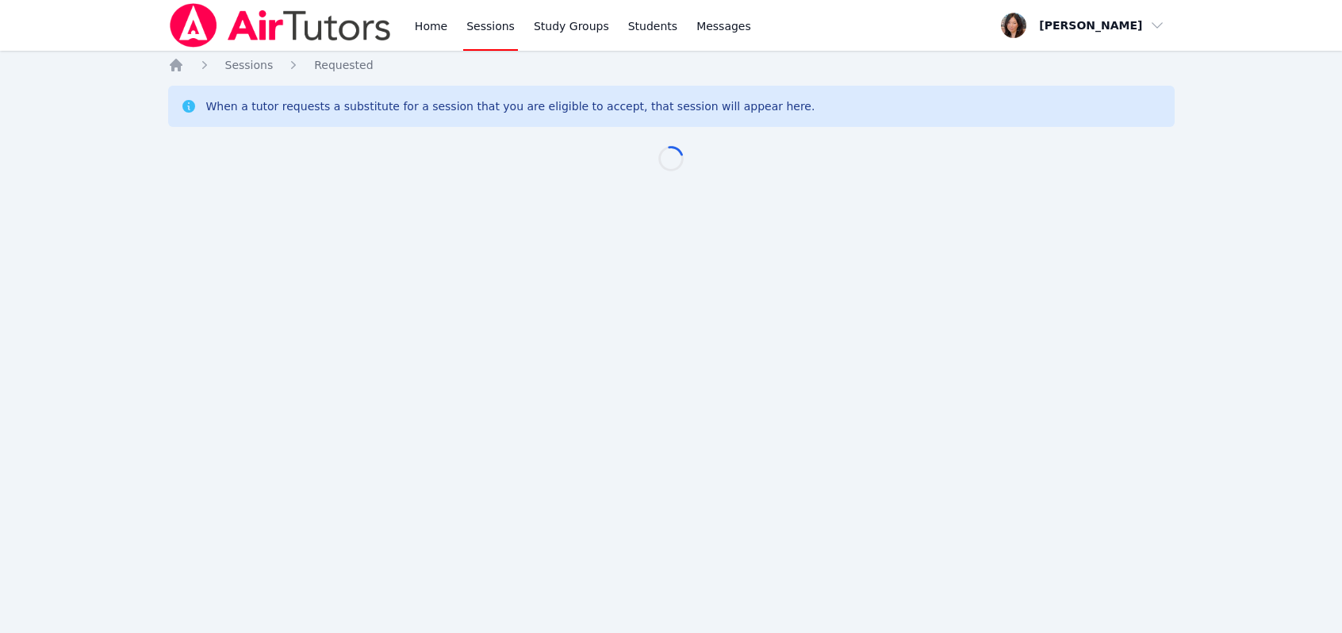 The image size is (1342, 633). I want to click on a: Sessions, so click(249, 65).